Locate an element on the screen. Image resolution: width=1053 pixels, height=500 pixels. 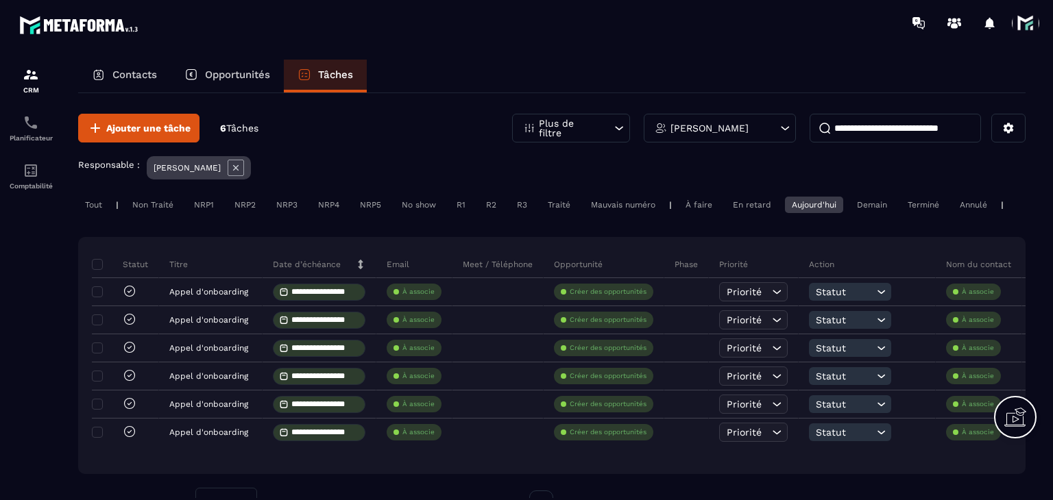
p: Date d’échéance is located at coordinates (306, 265).